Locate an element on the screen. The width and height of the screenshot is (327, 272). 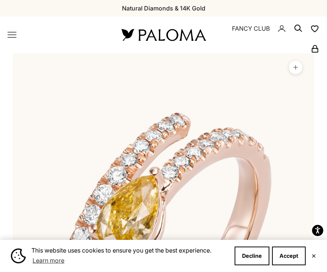
button: Close is located at coordinates (314, 256).